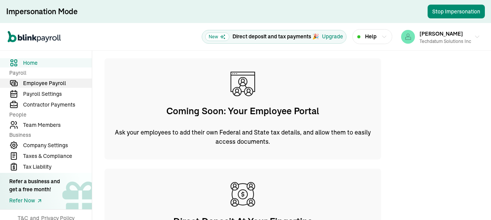 Image resolution: width=491 pixels, height=220 pixels. Describe the element at coordinates (48, 135) in the screenshot. I see `span: Business` at that location.